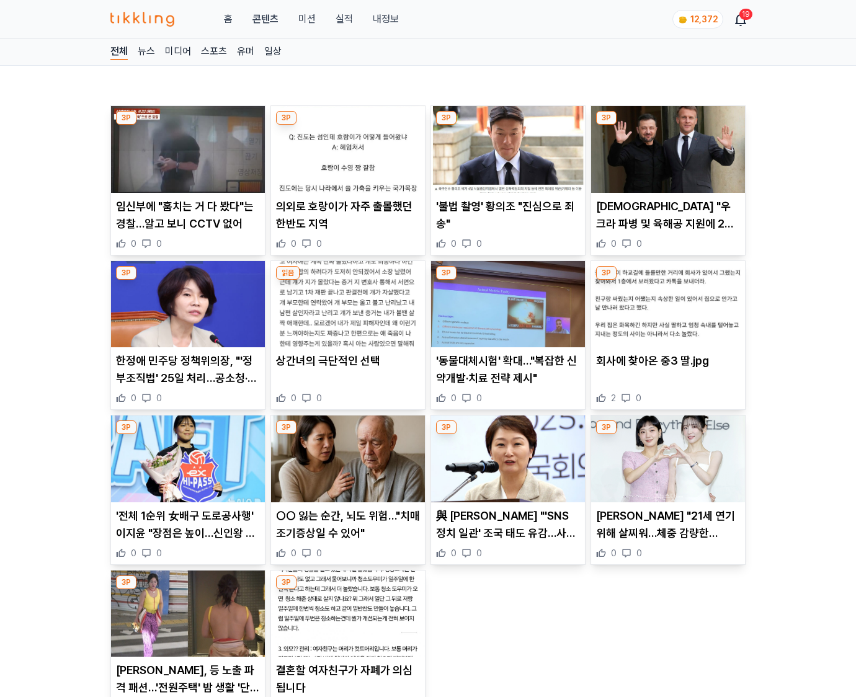 Image resolution: width=856 pixels, height=697 pixels. I want to click on img: 회사에 찾아온 중3 딸.jpg, so click(668, 305).